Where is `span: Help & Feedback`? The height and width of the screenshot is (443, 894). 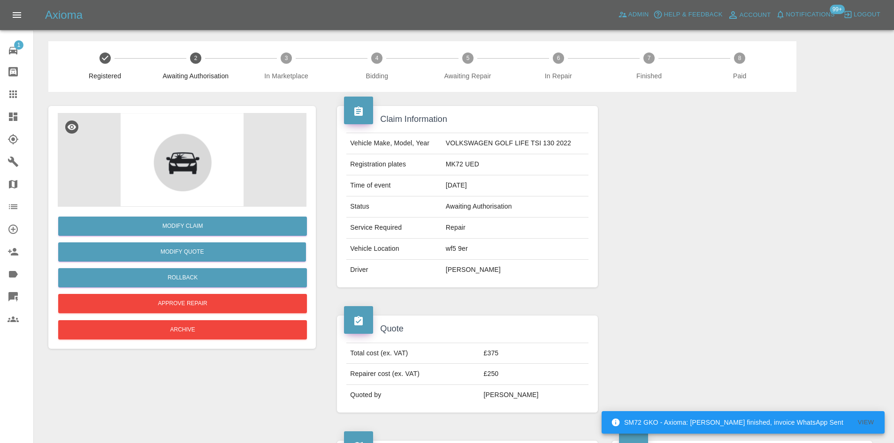 span: Help & Feedback is located at coordinates (692, 15).